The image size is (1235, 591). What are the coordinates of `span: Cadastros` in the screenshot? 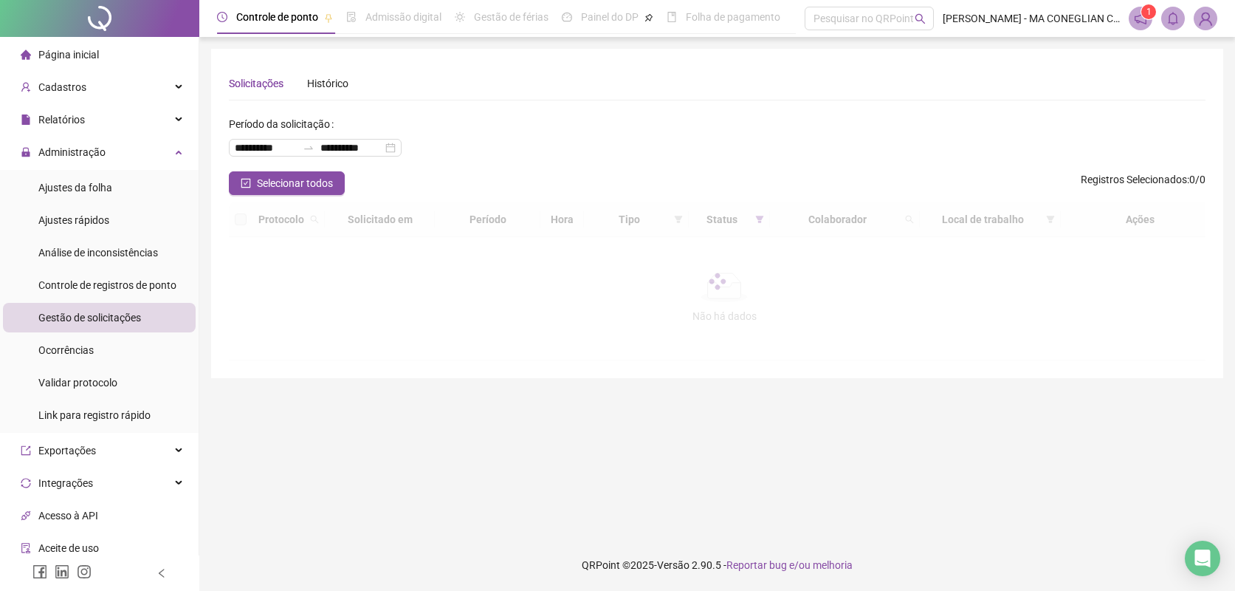 It's located at (62, 87).